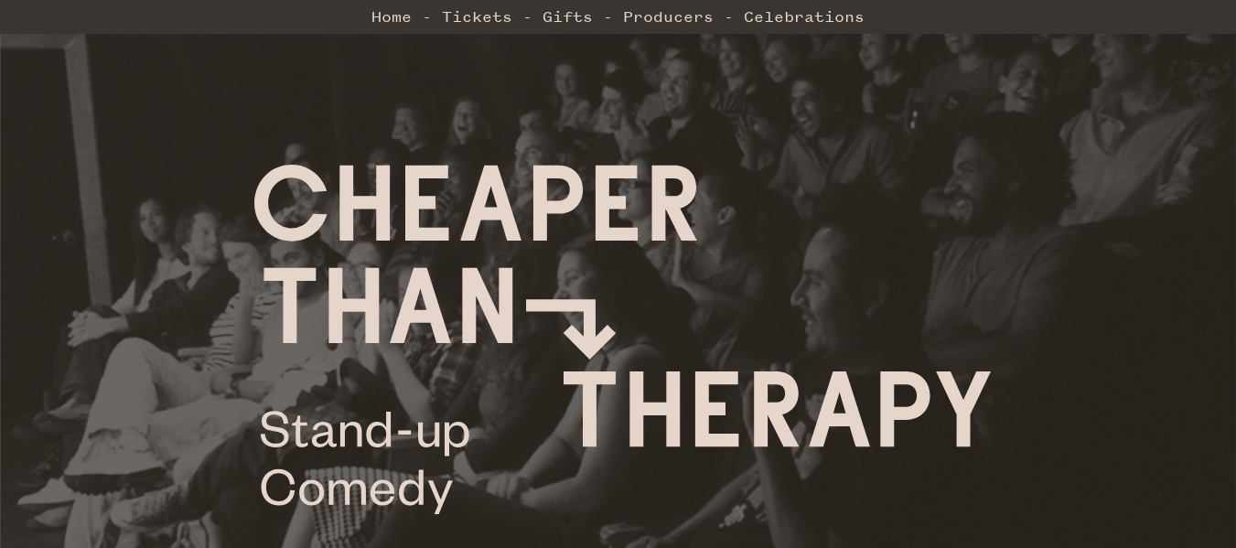  I want to click on img: Cheaper Than Therapy logo, so click(622, 339).